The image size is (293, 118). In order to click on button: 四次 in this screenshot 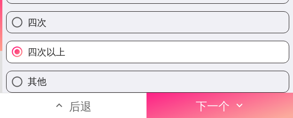, I will do `click(147, 22)`.